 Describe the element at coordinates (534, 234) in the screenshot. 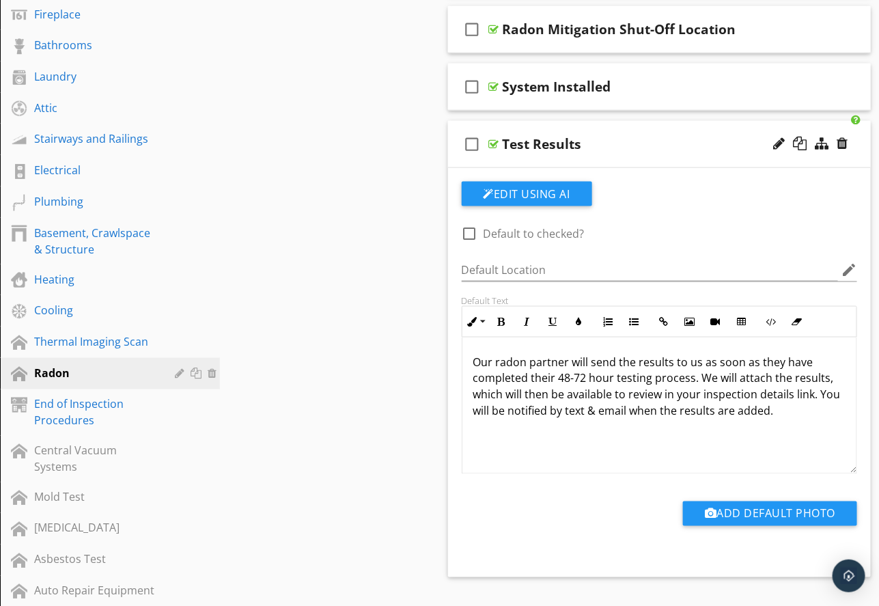

I see `label: Default to checked?` at that location.